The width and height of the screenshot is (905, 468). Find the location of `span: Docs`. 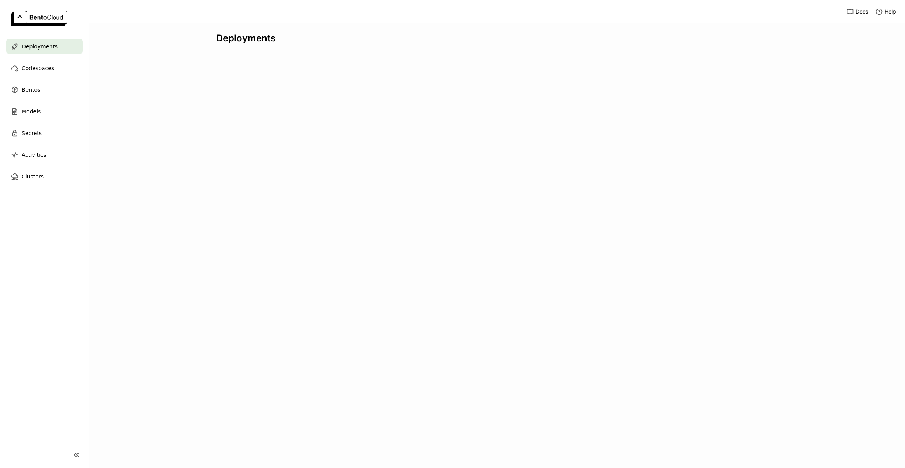

span: Docs is located at coordinates (862, 12).